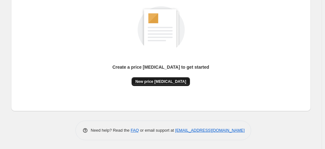 The image size is (325, 149). Describe the element at coordinates (111, 130) in the screenshot. I see `span: Need help? Read the` at that location.